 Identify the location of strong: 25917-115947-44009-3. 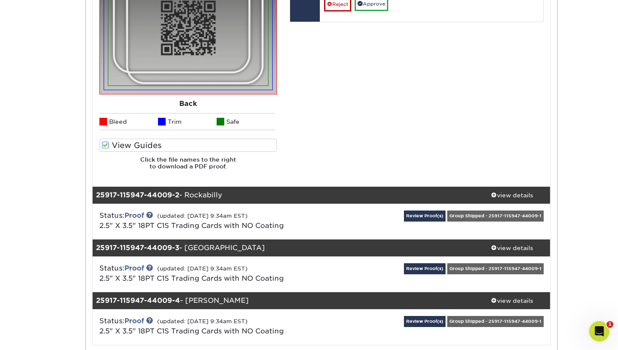
(138, 247).